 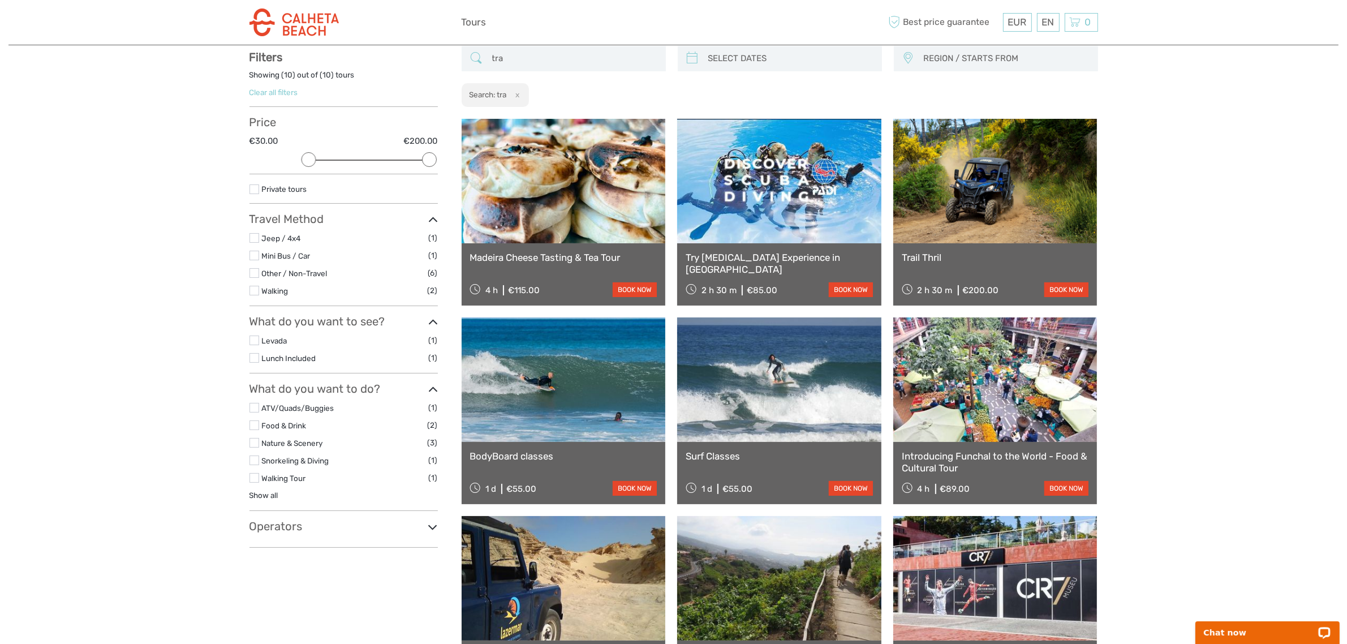 What do you see at coordinates (943, 22) in the screenshot?
I see `span: Best price guarantee` at bounding box center [943, 22].